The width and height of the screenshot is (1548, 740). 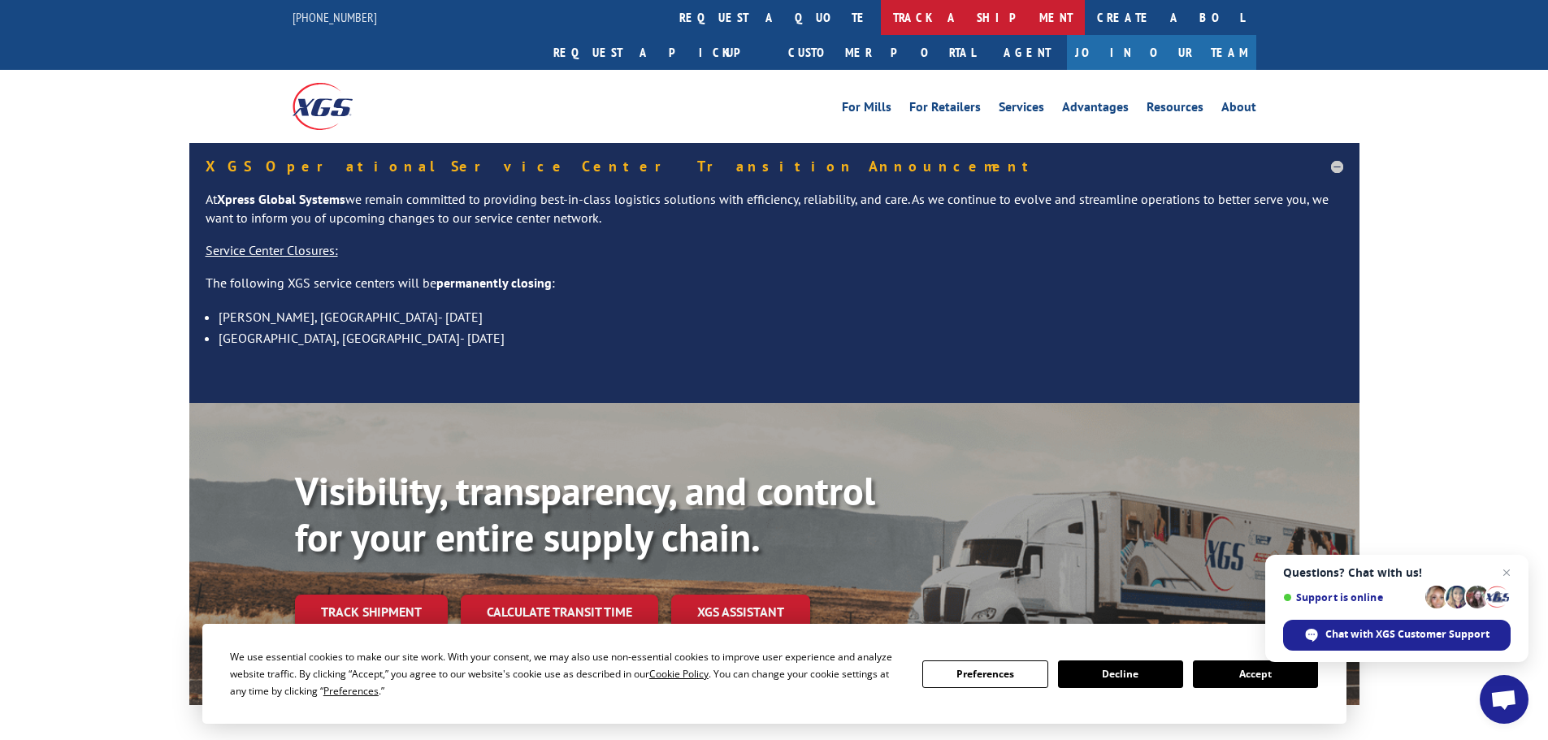 What do you see at coordinates (1095, 110) in the screenshot?
I see `a: Advantages` at bounding box center [1095, 110].